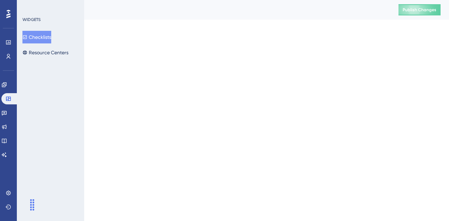 This screenshot has height=221, width=449. What do you see at coordinates (32, 20) in the screenshot?
I see `div: WIDGETS` at bounding box center [32, 20].